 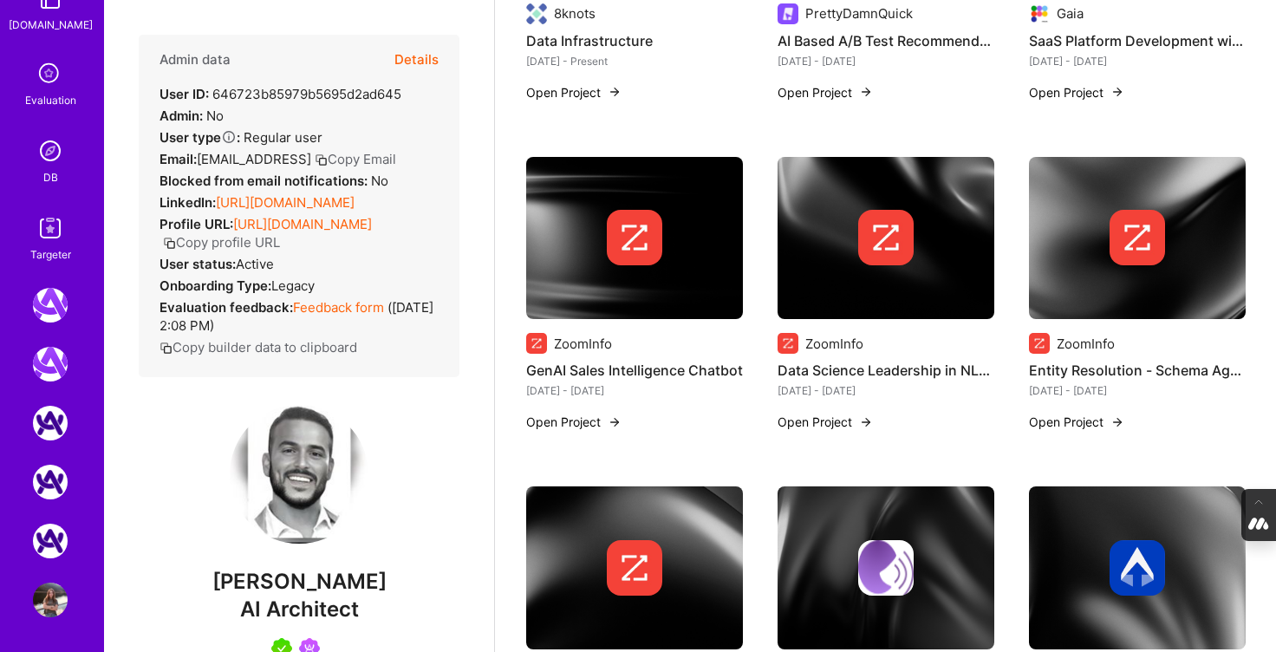 I want to click on img: A.Team: Leading A.Team's Marketing & DemandGen, so click(x=50, y=305).